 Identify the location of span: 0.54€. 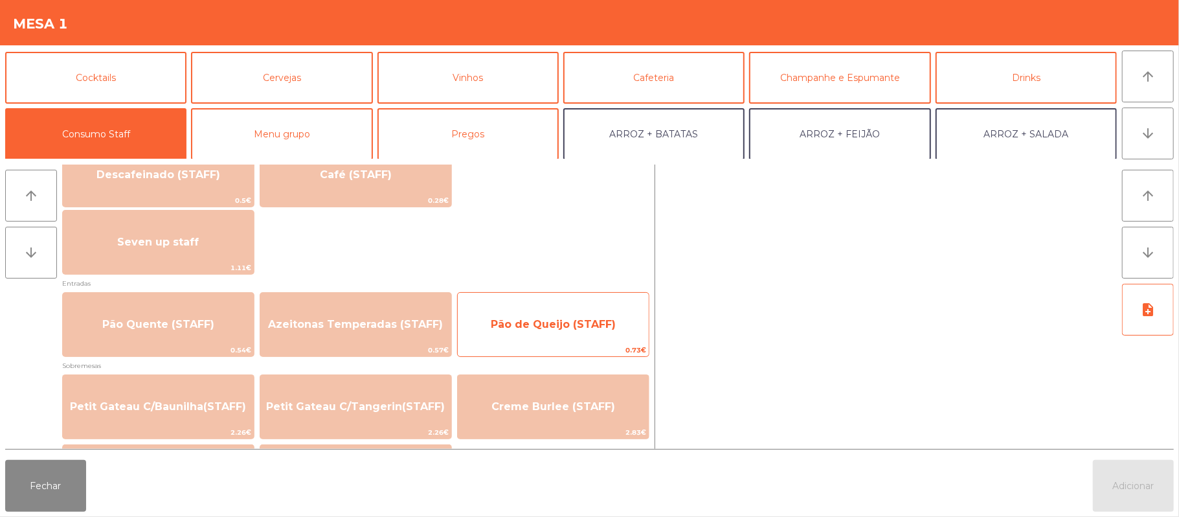
(158, 350).